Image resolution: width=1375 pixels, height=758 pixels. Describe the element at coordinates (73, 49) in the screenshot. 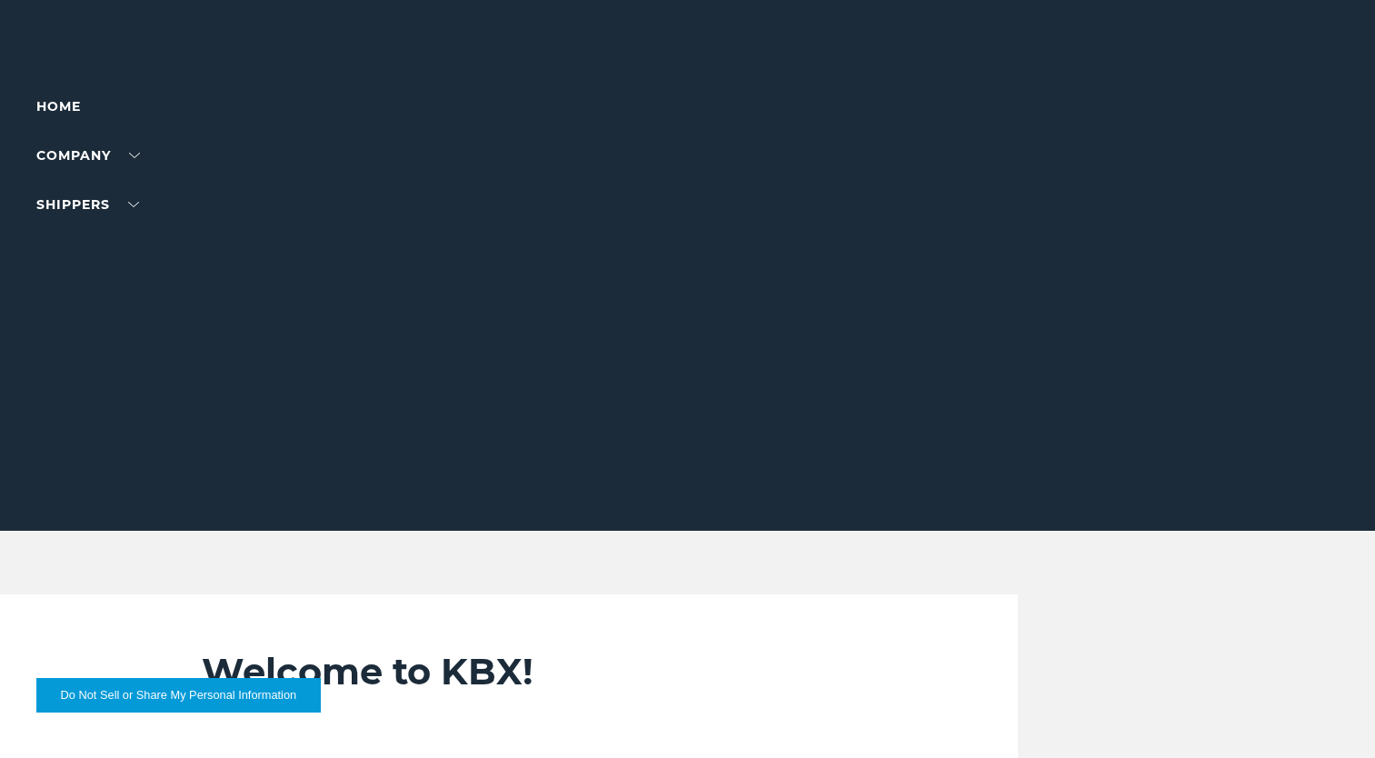

I see `div: Log in` at that location.